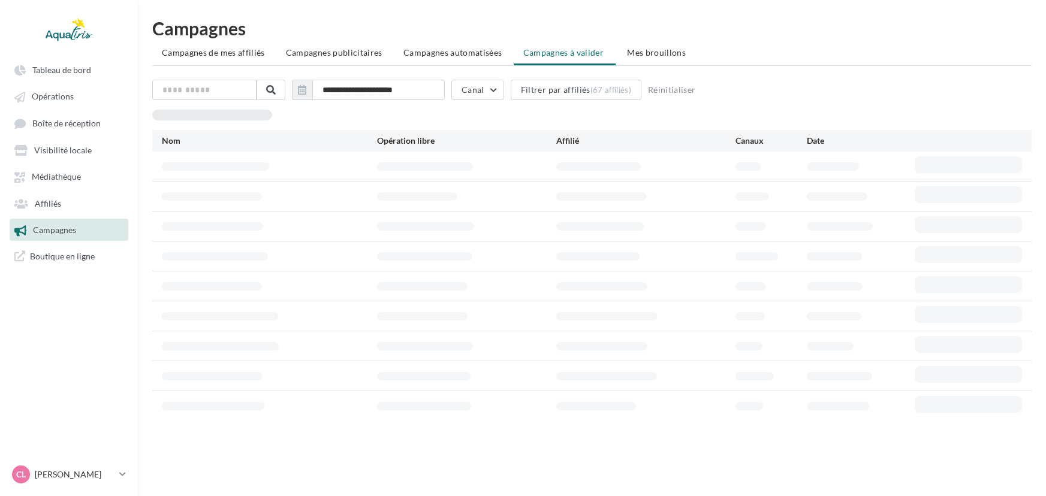 The height and width of the screenshot is (496, 1046). What do you see at coordinates (478, 90) in the screenshot?
I see `button: Canal` at bounding box center [478, 90].